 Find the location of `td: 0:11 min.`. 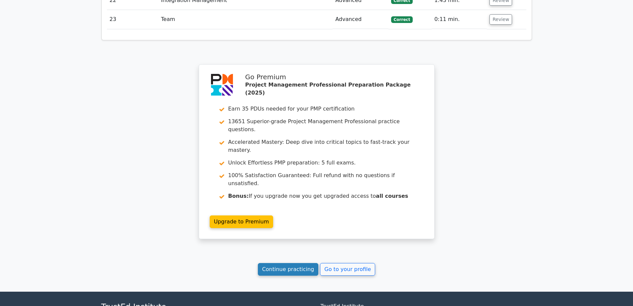

td: 0:11 min. is located at coordinates (459, 19).